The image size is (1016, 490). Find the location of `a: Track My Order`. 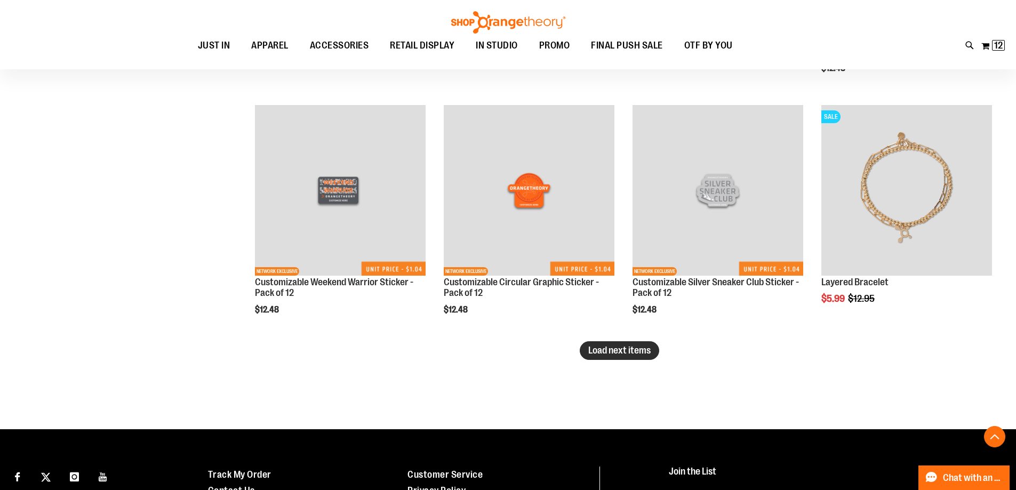

a: Track My Order is located at coordinates (240, 475).